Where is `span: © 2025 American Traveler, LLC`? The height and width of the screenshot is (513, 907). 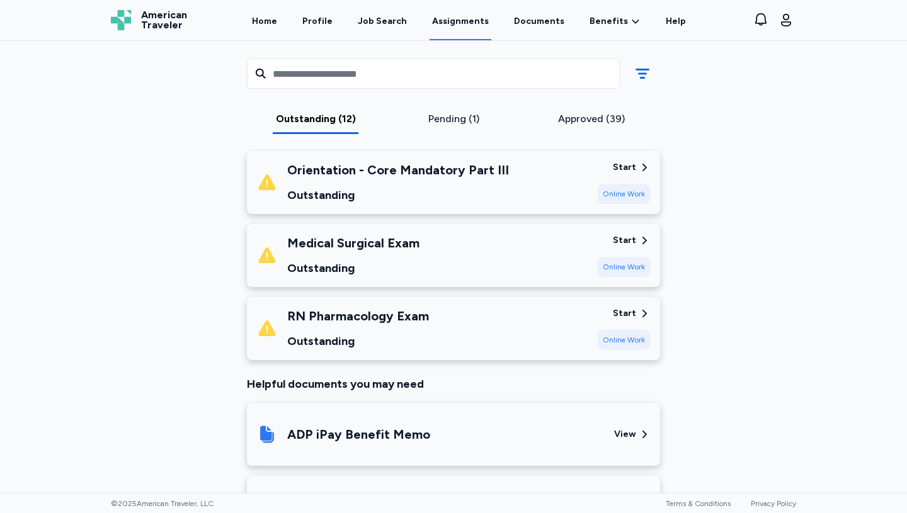
span: © 2025 American Traveler, LLC is located at coordinates (162, 504).